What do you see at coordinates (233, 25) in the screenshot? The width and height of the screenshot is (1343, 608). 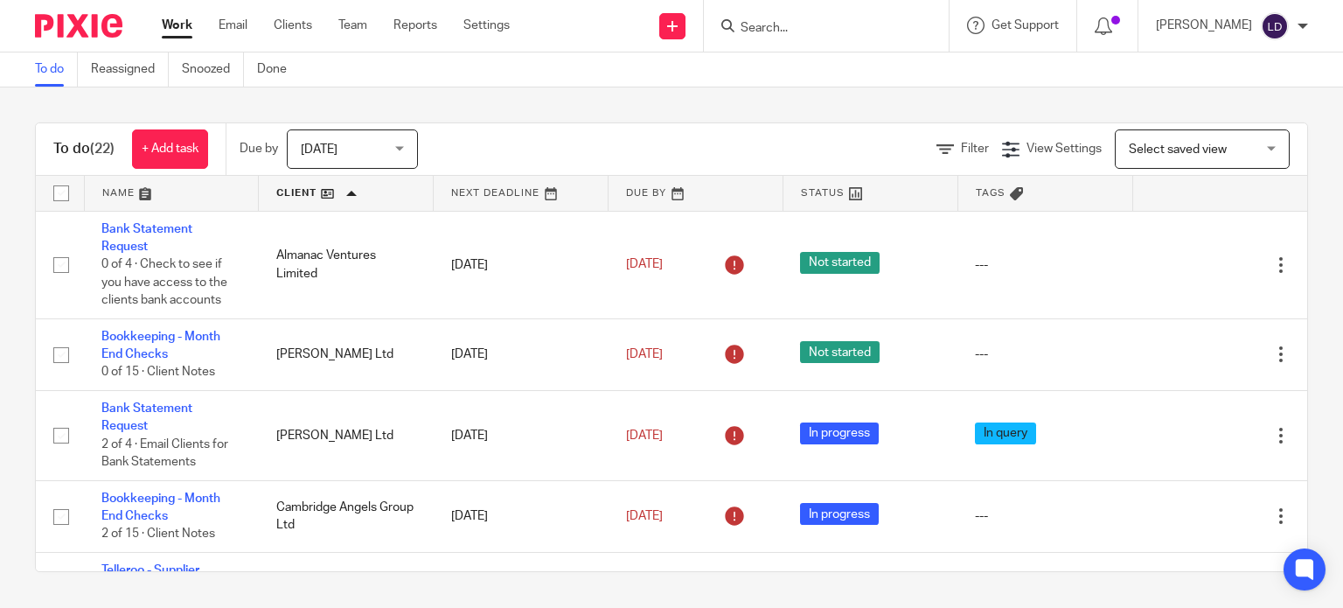 I see `a: Email` at bounding box center [233, 25].